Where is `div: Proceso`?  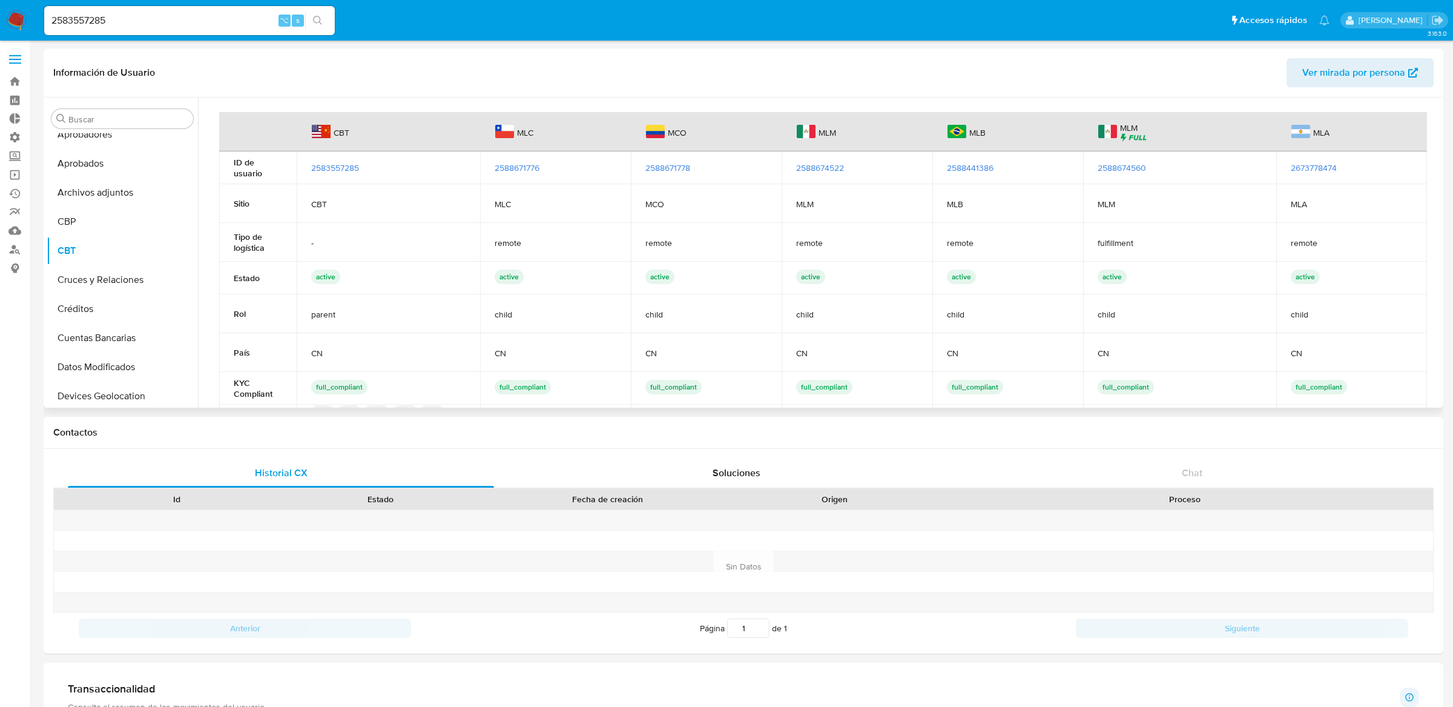
div: Proceso is located at coordinates (1185, 499).